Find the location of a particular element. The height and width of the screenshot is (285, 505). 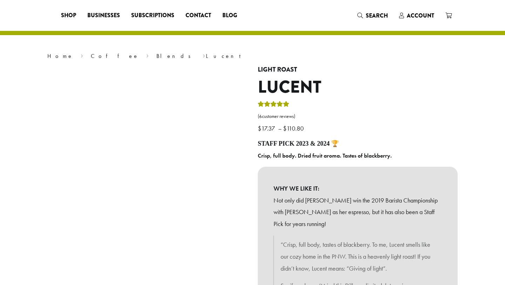

h4: STAFF PICK 2023 & 2024 🏆 is located at coordinates (358, 144).